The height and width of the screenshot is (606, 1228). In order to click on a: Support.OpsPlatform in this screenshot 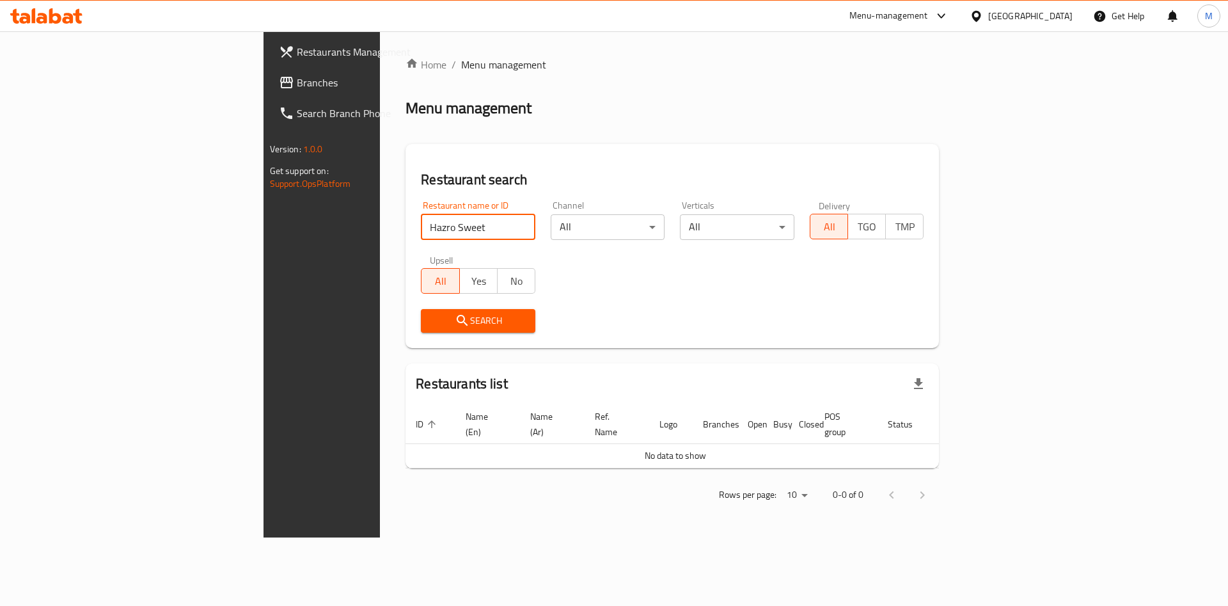, I will do `click(310, 184)`.